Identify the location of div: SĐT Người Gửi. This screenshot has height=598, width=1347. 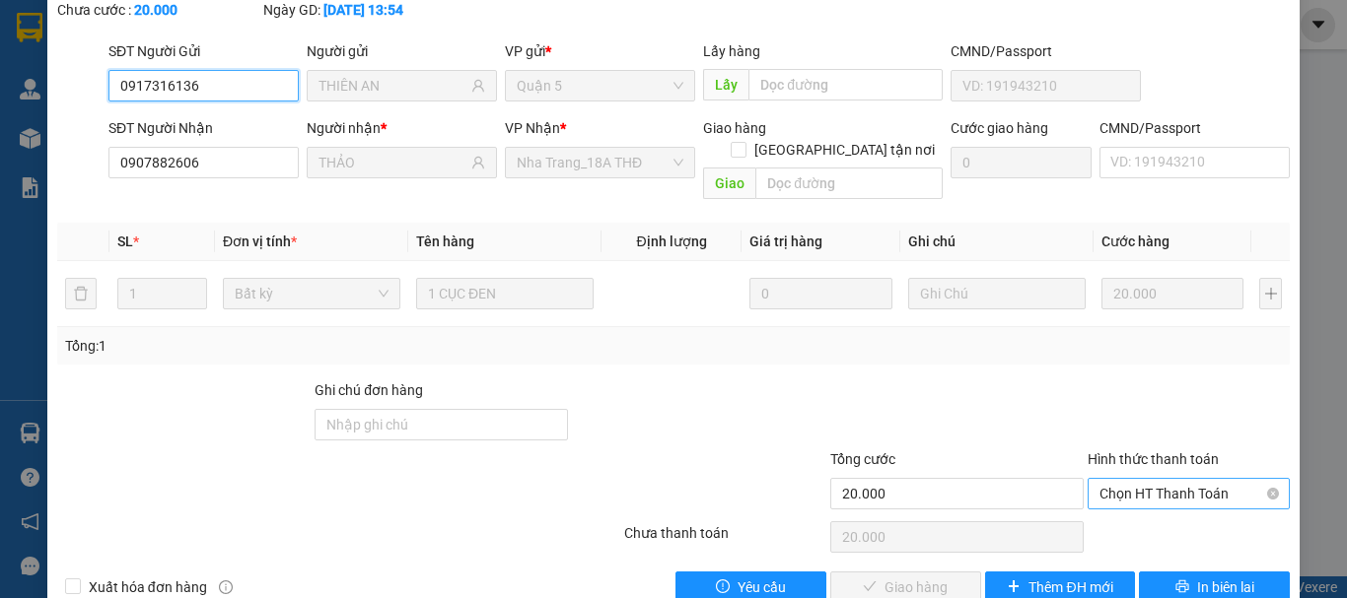
(203, 51).